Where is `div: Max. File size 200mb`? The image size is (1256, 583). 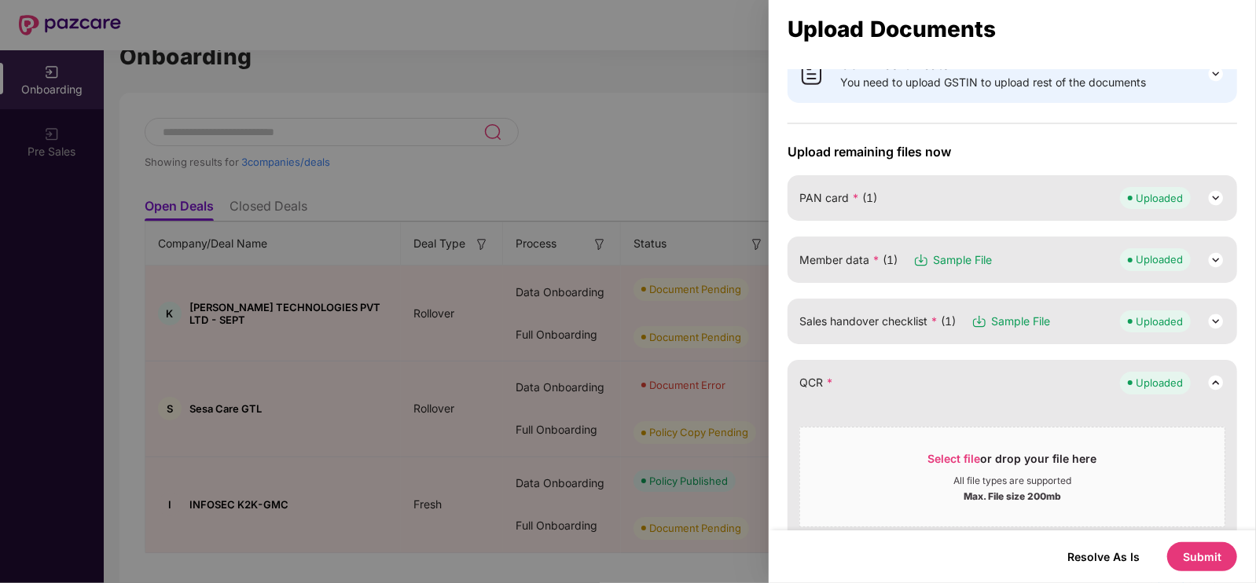
div: Max. File size 200mb is located at coordinates (1013, 495).